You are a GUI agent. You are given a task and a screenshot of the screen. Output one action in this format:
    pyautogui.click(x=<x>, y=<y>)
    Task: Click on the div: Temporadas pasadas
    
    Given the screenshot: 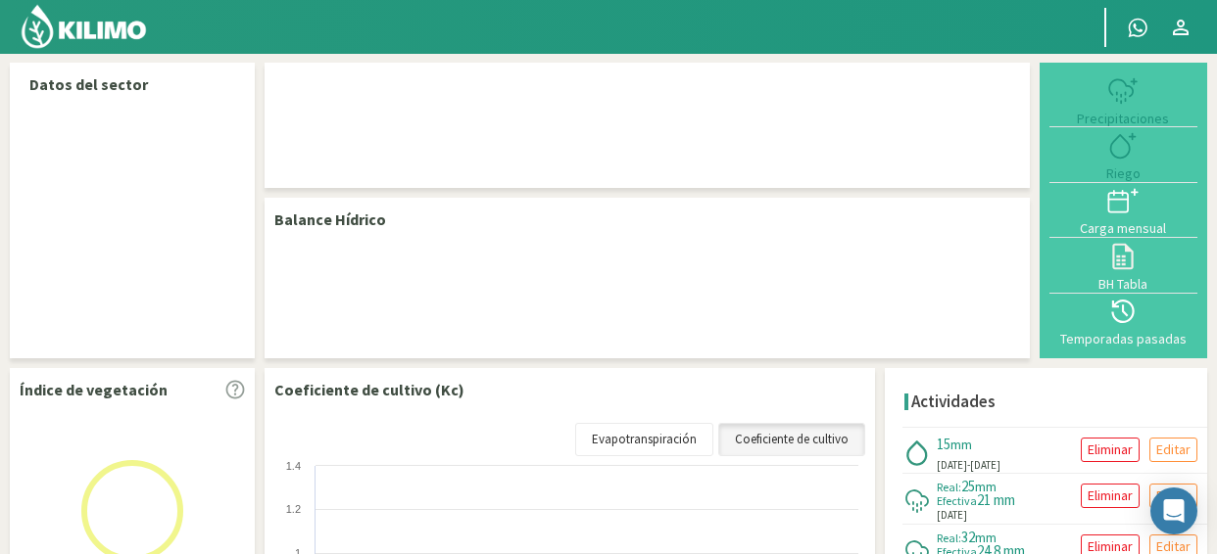 What is the action you would take?
    pyautogui.click(x=1123, y=339)
    